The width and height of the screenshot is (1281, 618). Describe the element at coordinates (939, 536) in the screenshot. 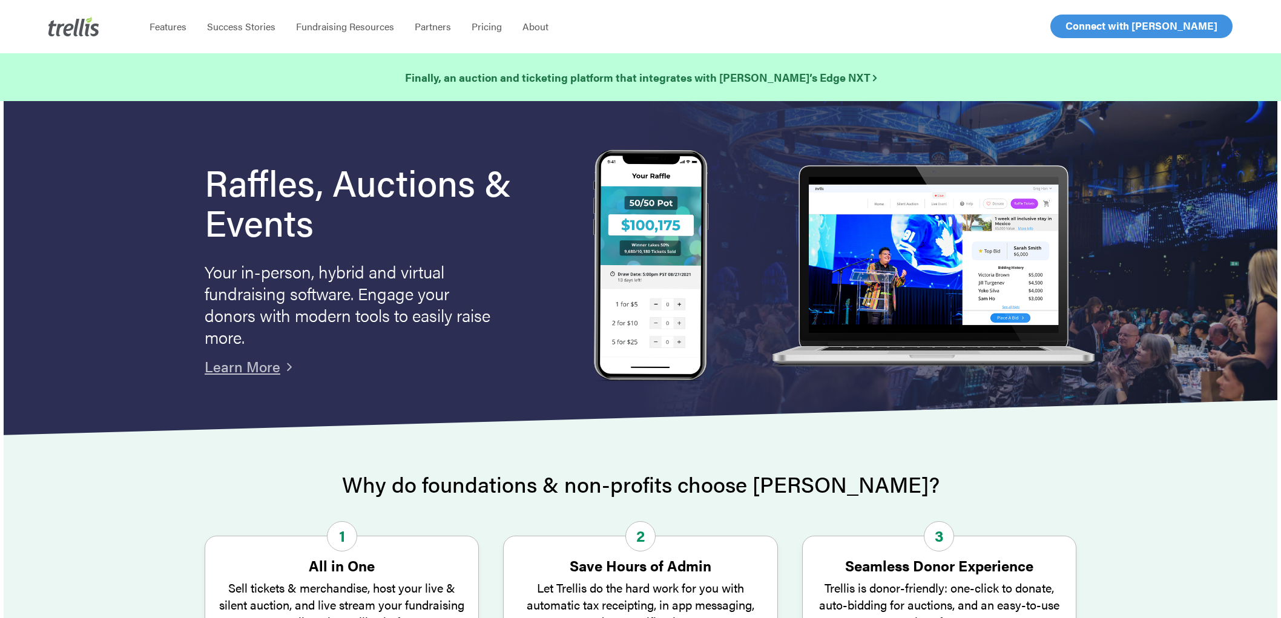

I see `span: 3` at that location.